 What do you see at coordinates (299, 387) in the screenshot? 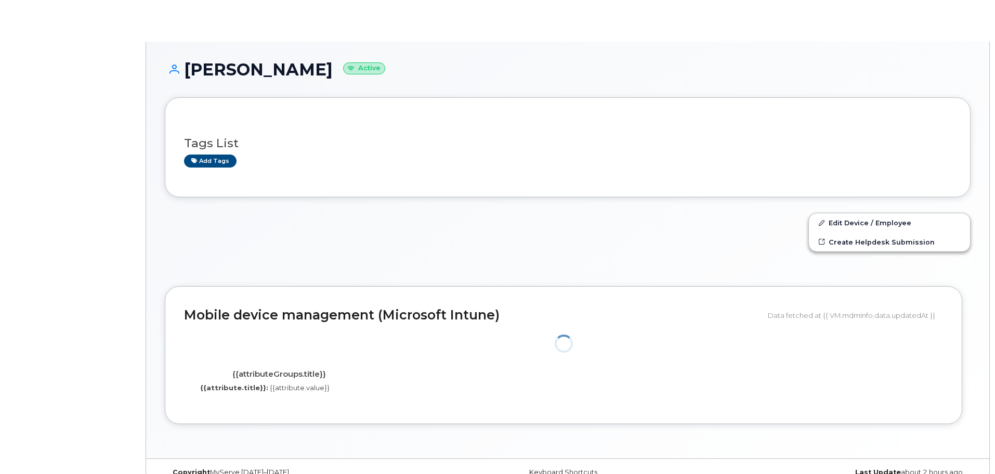
I see `span: {{attribute.value}}` at bounding box center [299, 387].